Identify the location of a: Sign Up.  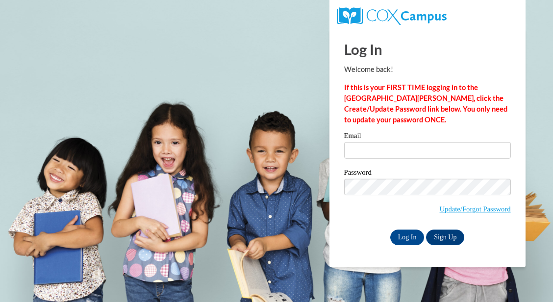
(445, 238).